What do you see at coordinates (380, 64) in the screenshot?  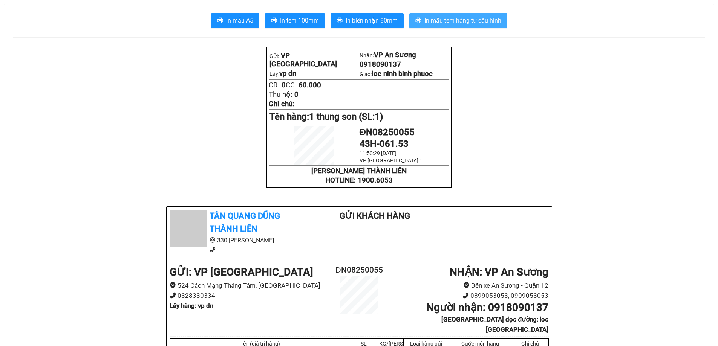 I see `span: 0918090137` at bounding box center [380, 64].